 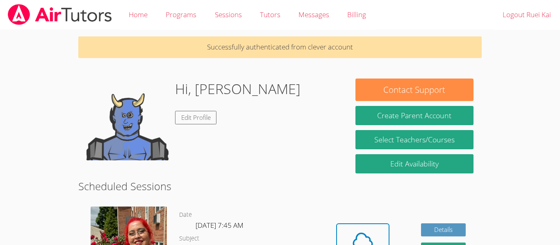 I want to click on dt: Subject, so click(x=189, y=239).